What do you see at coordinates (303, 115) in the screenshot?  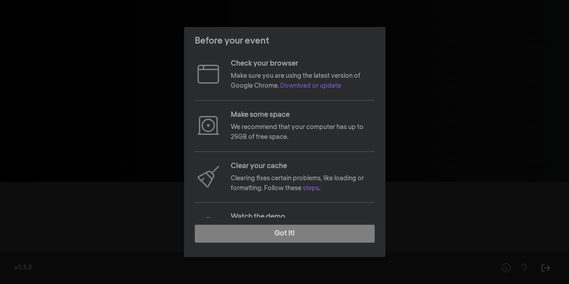 I see `p: Make some space` at bounding box center [303, 115].